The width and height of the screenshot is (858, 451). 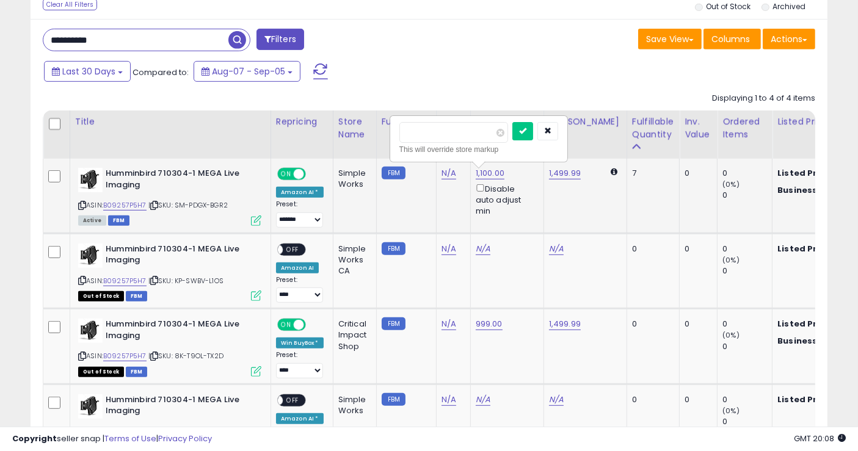 I want to click on span: Columns, so click(x=730, y=39).